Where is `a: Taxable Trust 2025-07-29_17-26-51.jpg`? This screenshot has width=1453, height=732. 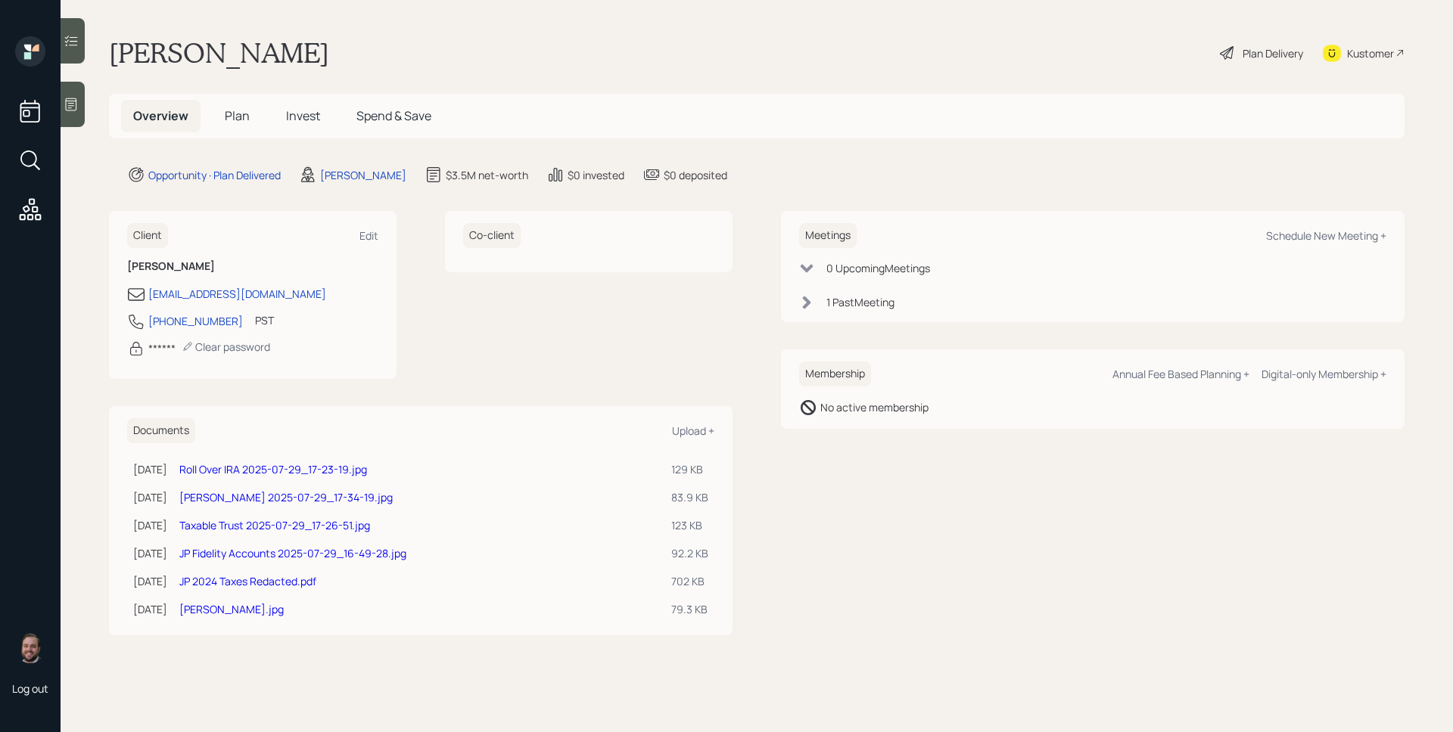 a: Taxable Trust 2025-07-29_17-26-51.jpg is located at coordinates (275, 525).